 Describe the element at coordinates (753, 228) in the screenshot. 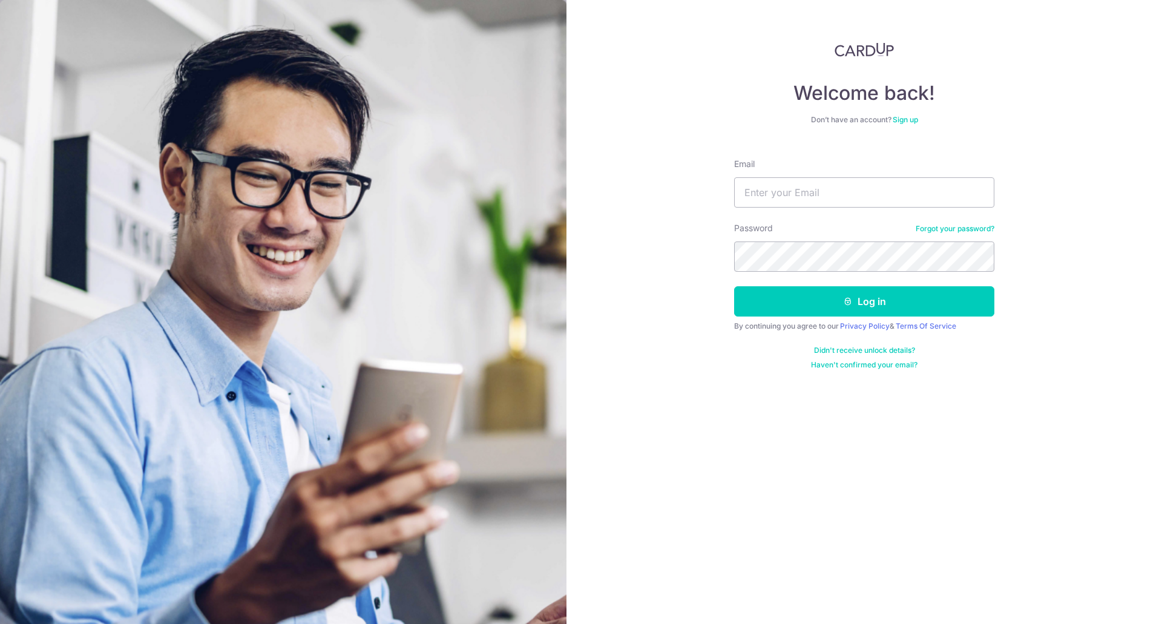

I see `label: Password` at that location.